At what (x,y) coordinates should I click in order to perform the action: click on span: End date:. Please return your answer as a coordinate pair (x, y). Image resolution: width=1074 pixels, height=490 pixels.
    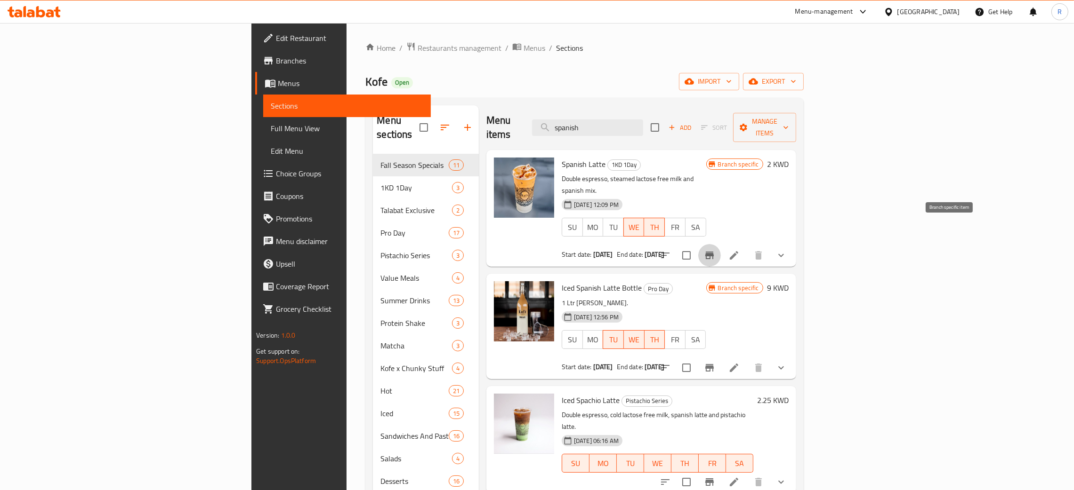
    Looking at the image, I should click on (630, 367).